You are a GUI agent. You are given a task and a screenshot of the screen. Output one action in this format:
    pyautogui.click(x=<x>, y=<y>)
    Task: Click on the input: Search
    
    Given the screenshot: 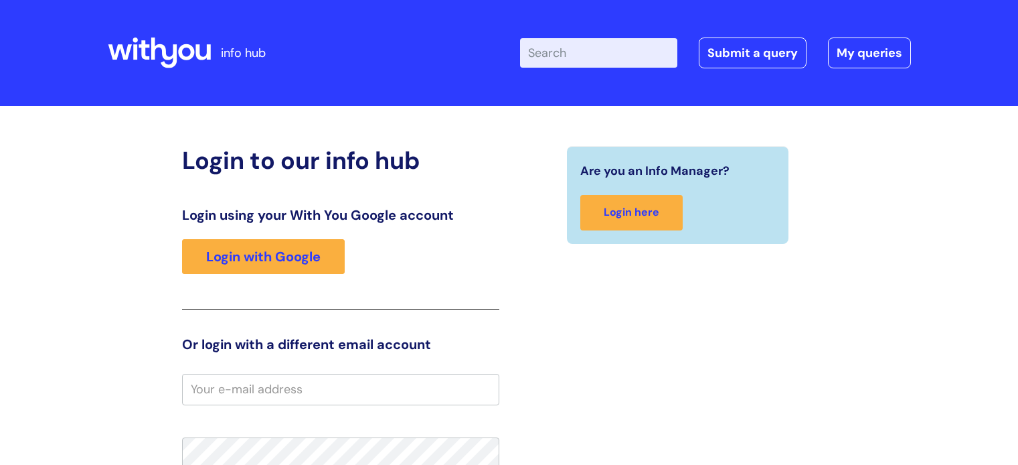 What is the action you would take?
    pyautogui.click(x=598, y=53)
    